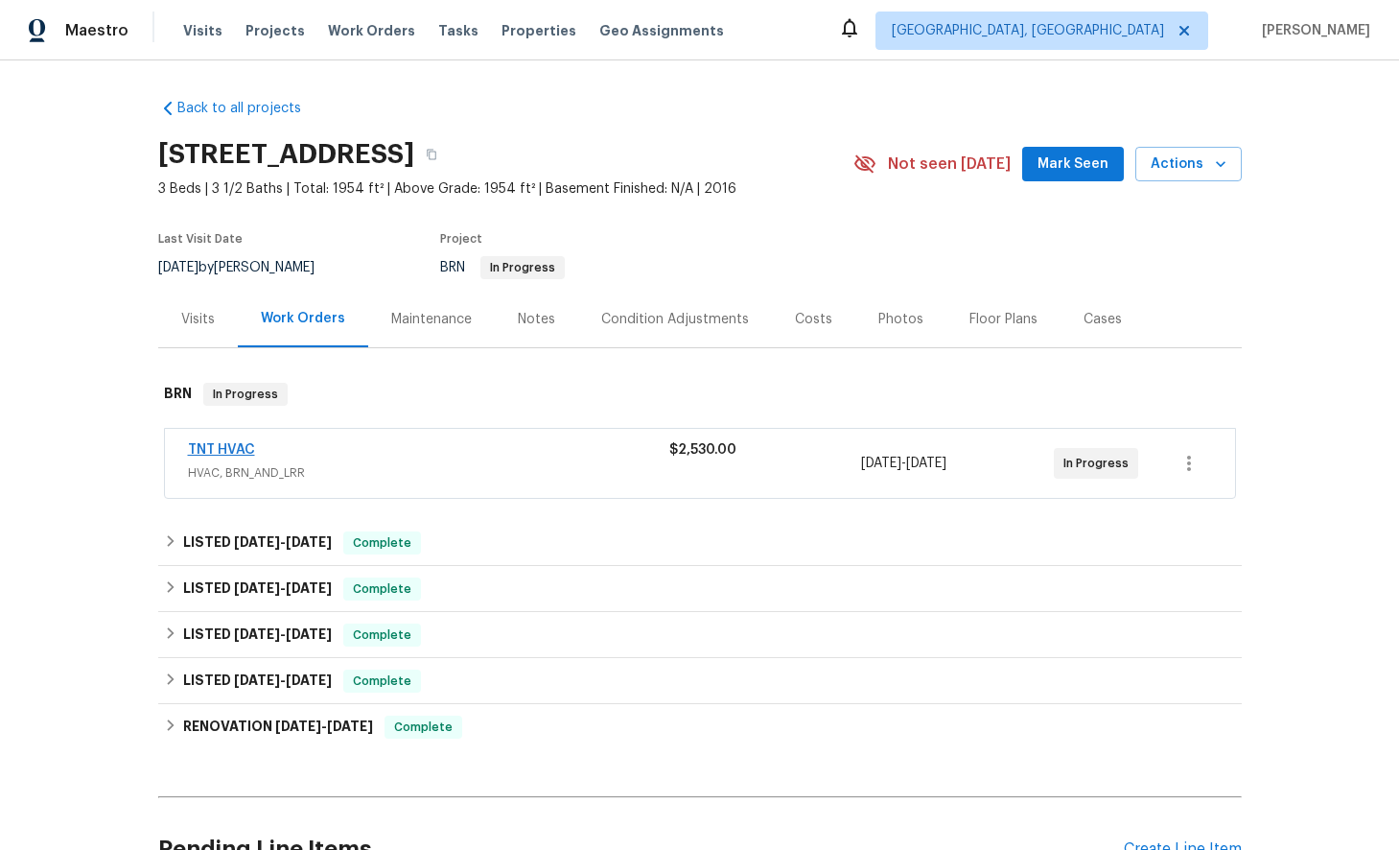 This screenshot has width=1399, height=850. I want to click on span: Project, so click(461, 239).